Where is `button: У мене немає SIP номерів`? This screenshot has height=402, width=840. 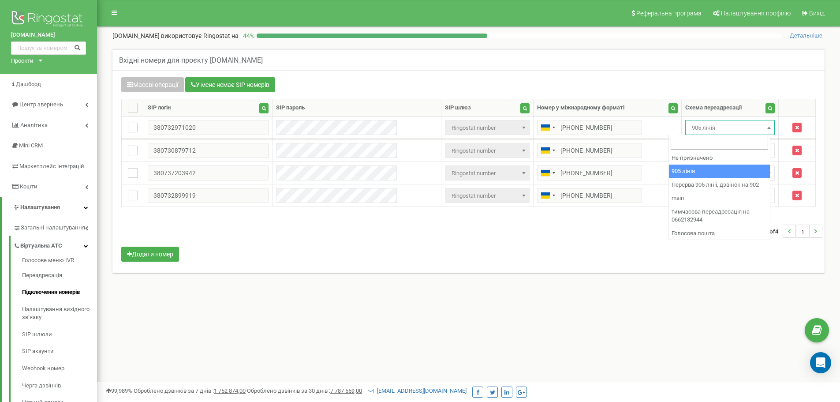
button: У мене немає SIP номерів is located at coordinates (230, 85).